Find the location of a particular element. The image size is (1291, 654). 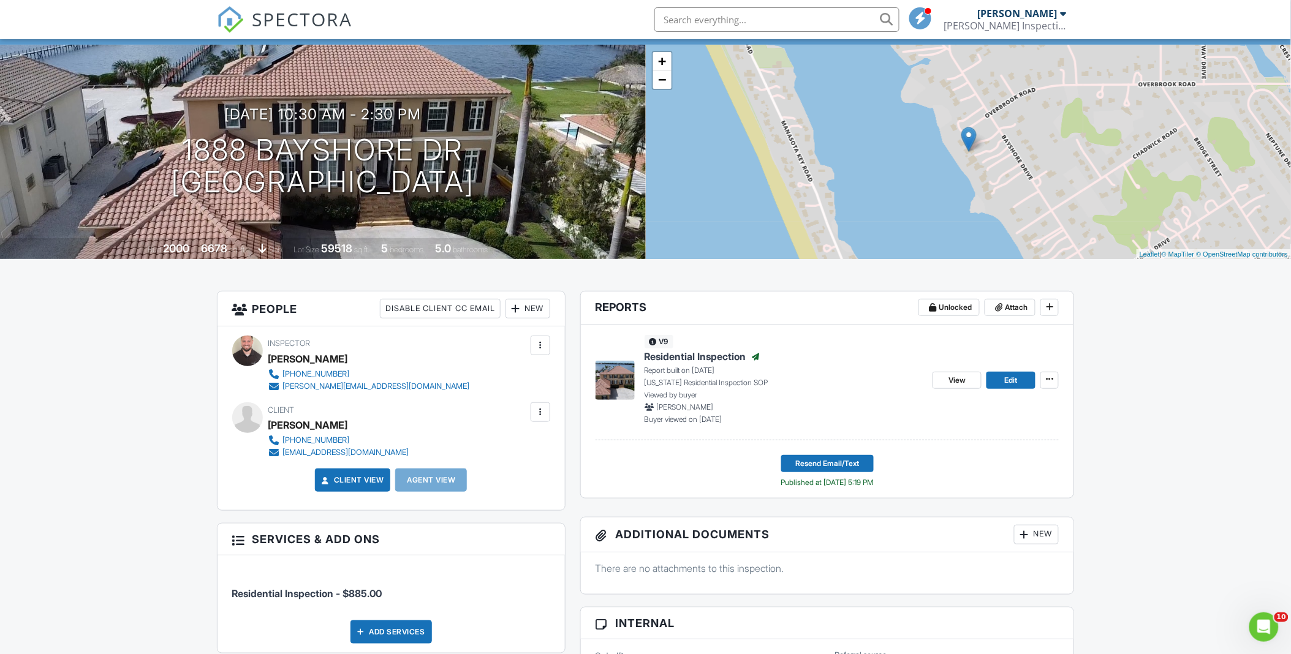

a: Zoom out is located at coordinates (662, 80).